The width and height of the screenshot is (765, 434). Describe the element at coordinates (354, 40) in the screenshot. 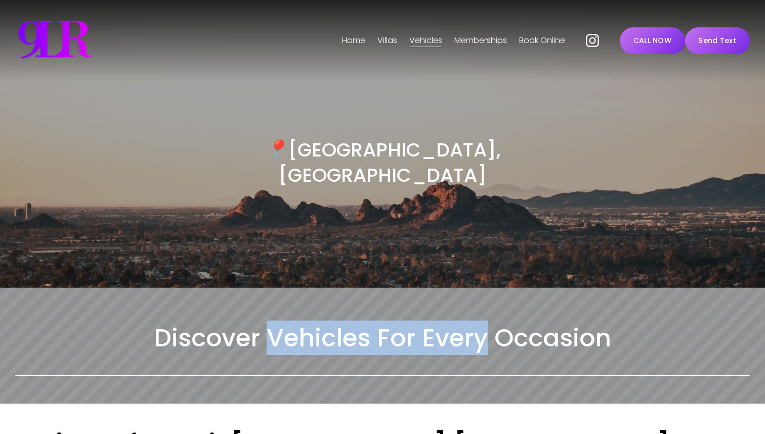

I see `a: Home` at that location.